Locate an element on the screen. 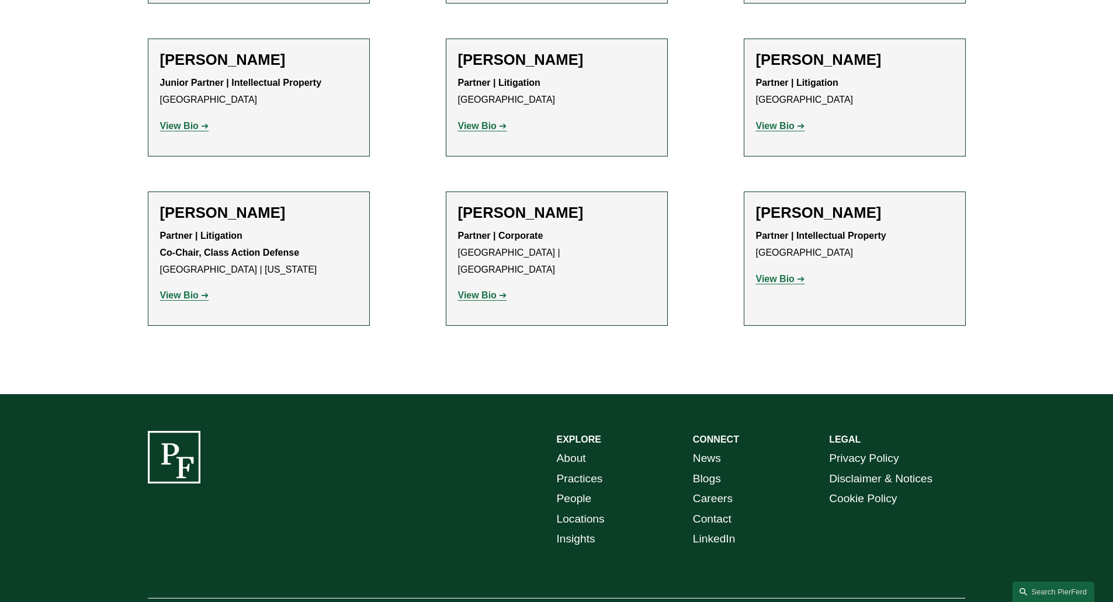  a: News is located at coordinates (707, 458).